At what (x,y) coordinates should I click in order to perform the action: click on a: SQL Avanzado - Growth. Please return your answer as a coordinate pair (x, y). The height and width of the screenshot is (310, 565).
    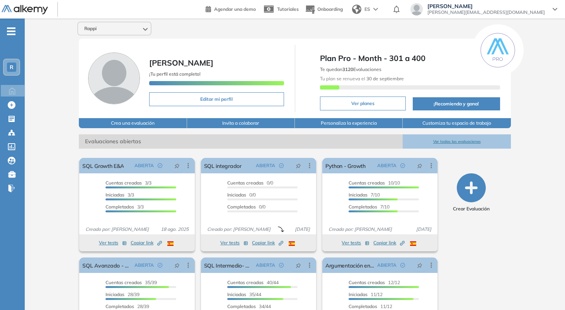
    Looking at the image, I should click on (107, 265).